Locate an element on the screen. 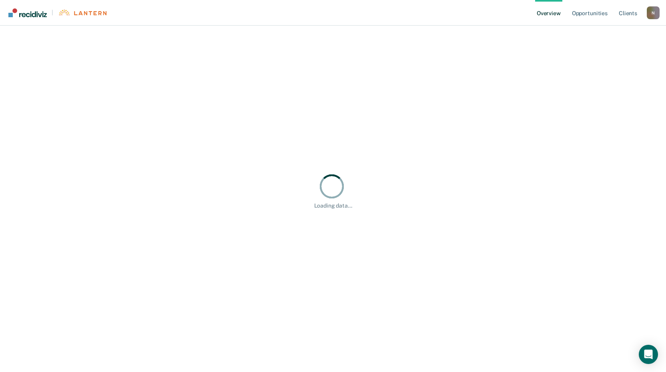 The height and width of the screenshot is (372, 666). div: Loading data... is located at coordinates (333, 206).